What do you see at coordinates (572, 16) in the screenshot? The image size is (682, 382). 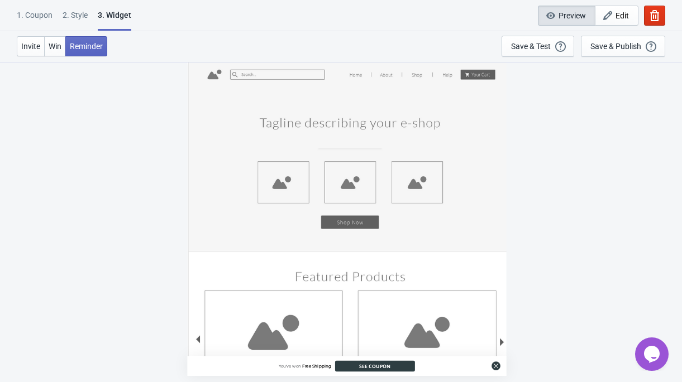 I see `span: Preview` at bounding box center [572, 16].